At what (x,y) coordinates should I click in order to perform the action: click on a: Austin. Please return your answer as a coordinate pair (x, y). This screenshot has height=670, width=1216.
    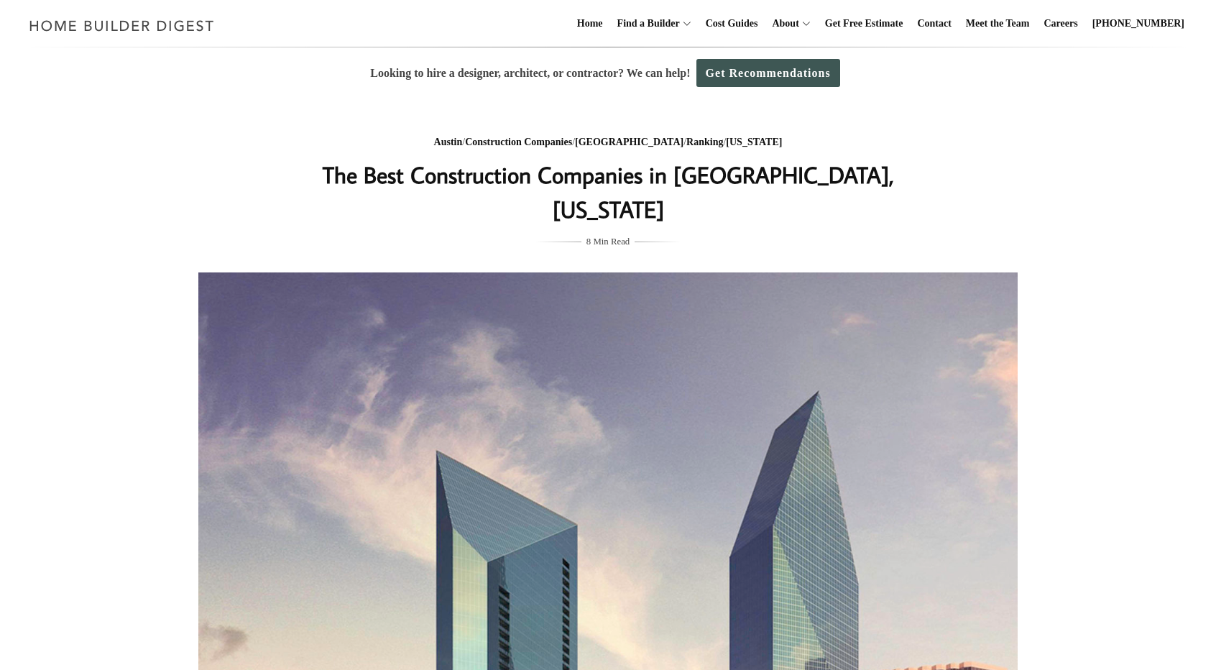
    Looking at the image, I should click on (448, 142).